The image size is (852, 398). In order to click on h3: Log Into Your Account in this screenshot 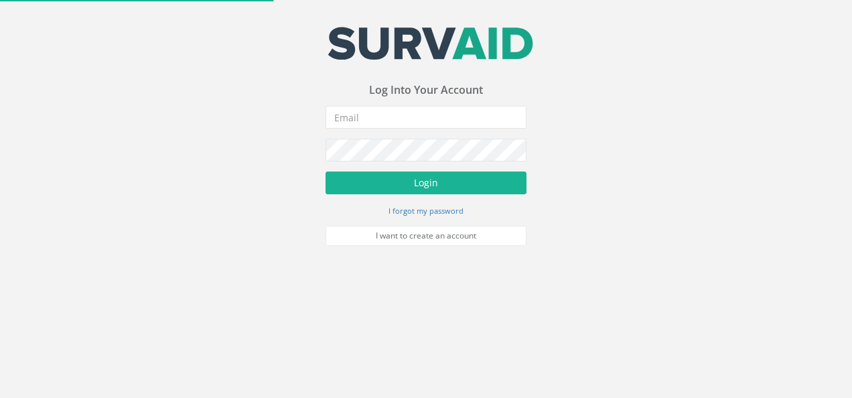, I will do `click(426, 90)`.